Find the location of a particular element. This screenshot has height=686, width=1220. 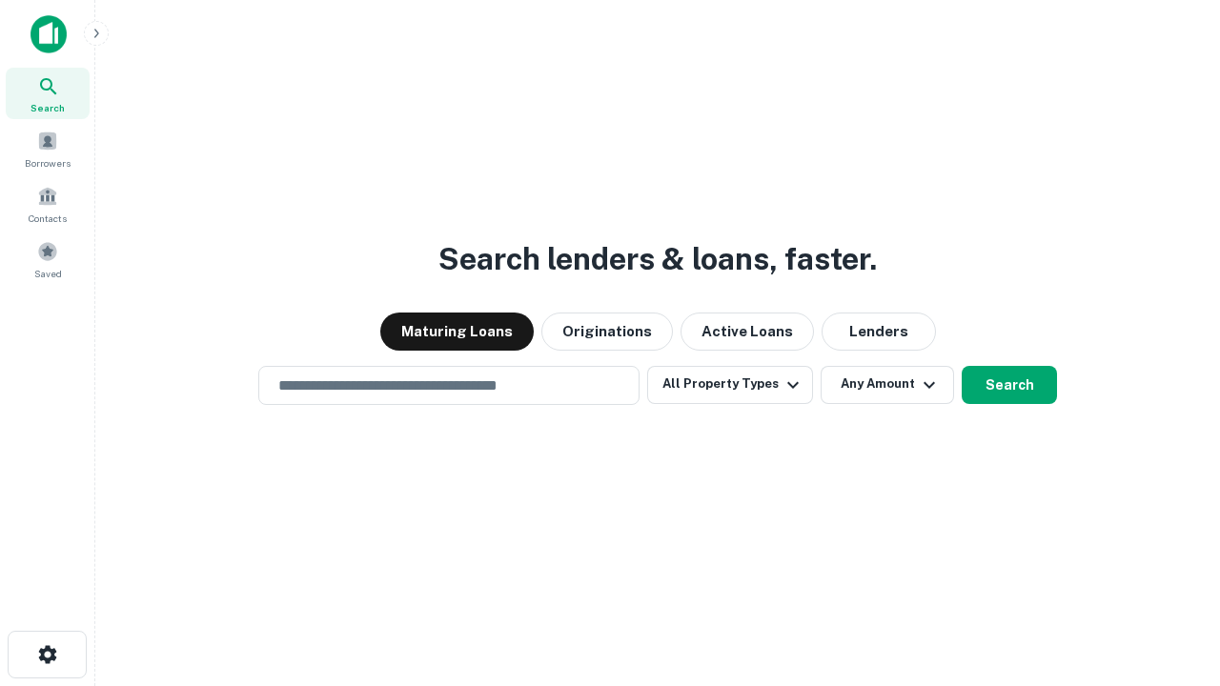

span: Contacts is located at coordinates (48, 218).